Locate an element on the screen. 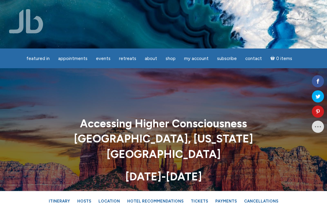 Image resolution: width=327 pixels, height=211 pixels. span: About is located at coordinates (151, 58).